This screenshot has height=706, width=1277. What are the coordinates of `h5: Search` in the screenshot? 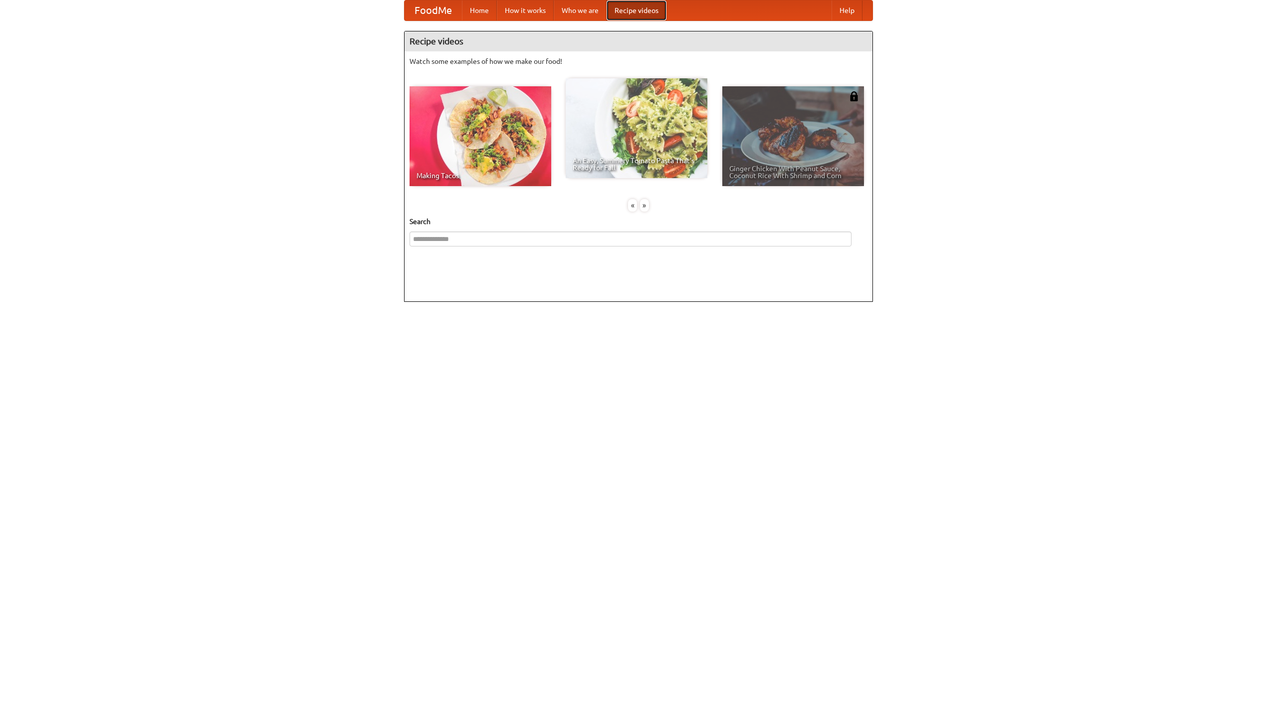 It's located at (639, 221).